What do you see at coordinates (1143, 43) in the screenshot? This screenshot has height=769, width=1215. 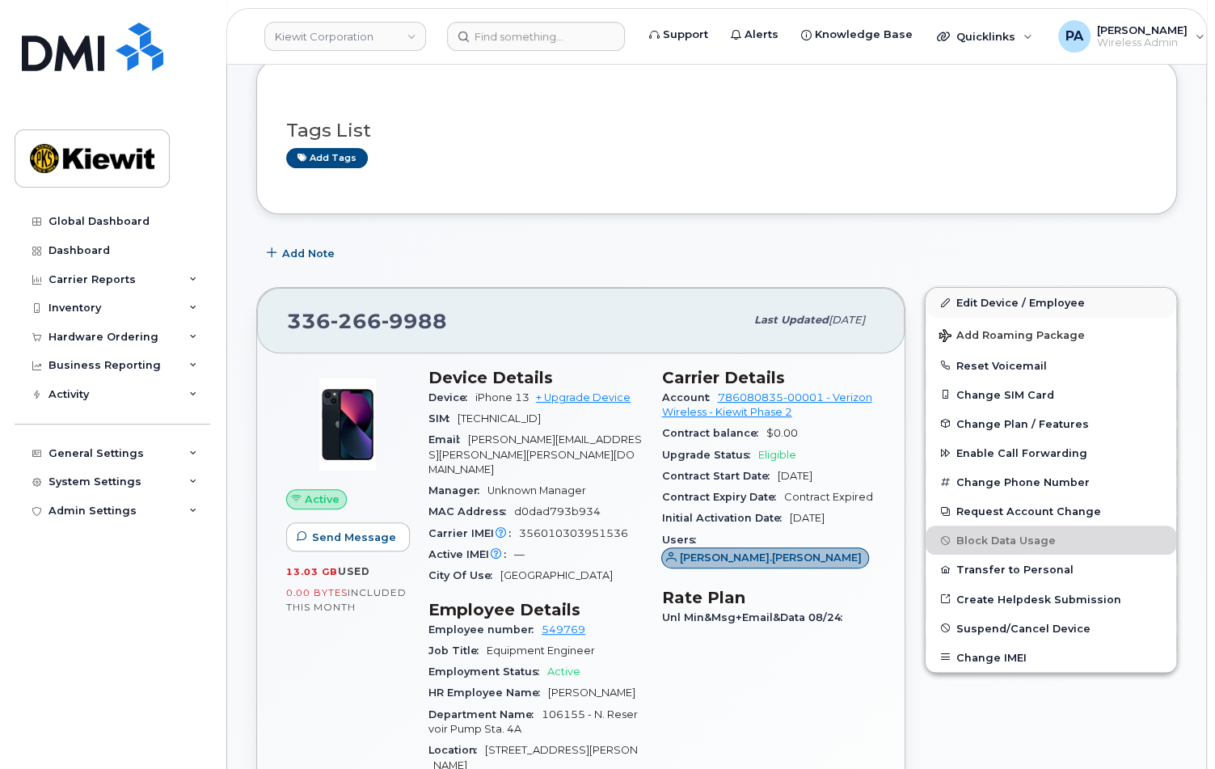 I see `span: Wireless Admin` at bounding box center [1143, 43].